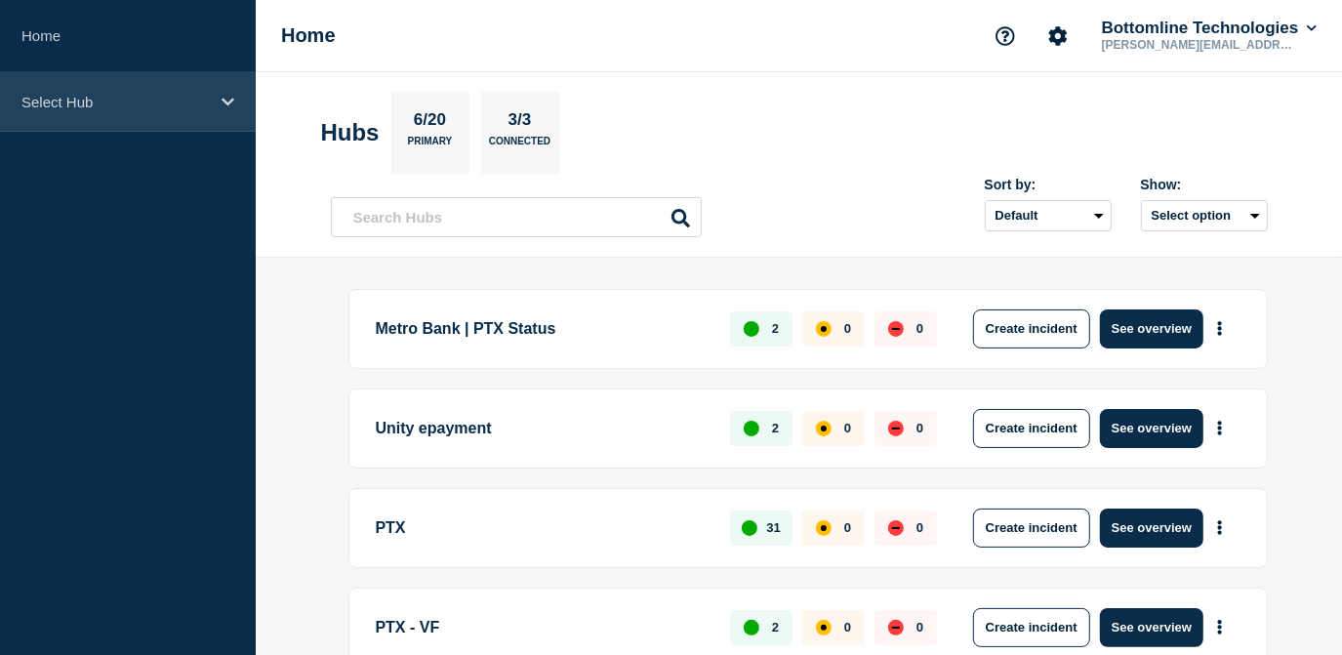 This screenshot has height=655, width=1342. What do you see at coordinates (1210, 28) in the screenshot?
I see `button: Bottomline Technologies` at bounding box center [1210, 28].